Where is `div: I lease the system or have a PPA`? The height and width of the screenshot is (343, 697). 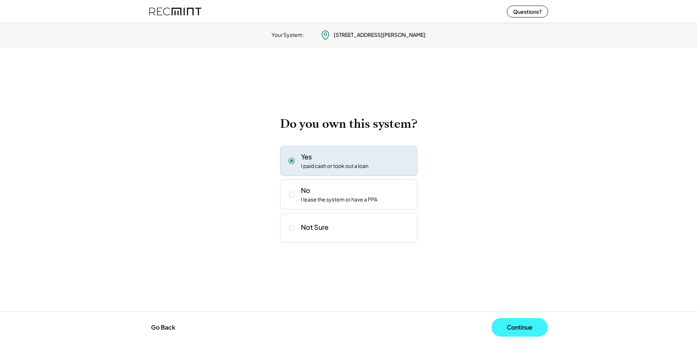 div: I lease the system or have a PPA is located at coordinates (339, 200).